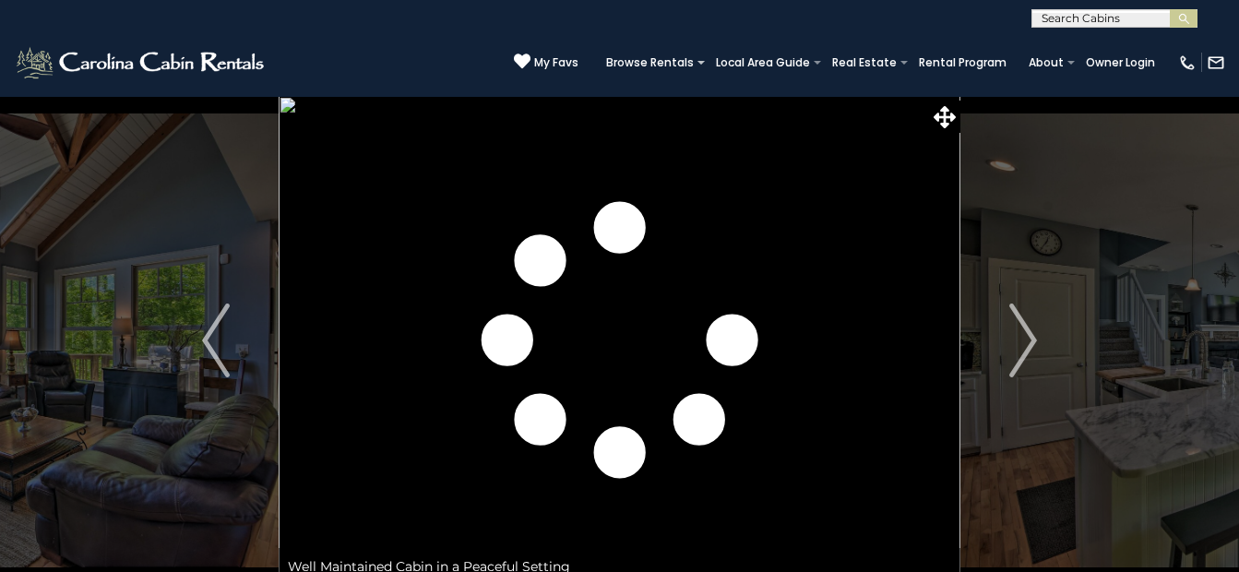 The height and width of the screenshot is (572, 1239). I want to click on a: Browse Rentals, so click(650, 63).